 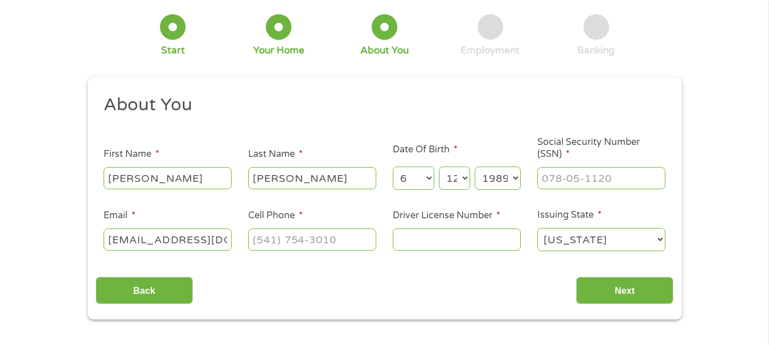 I want to click on div: Employment, so click(x=490, y=51).